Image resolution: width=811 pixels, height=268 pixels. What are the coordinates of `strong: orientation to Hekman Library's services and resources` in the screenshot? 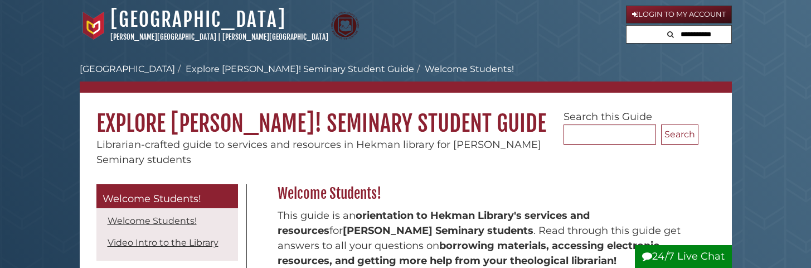 It's located at (434, 222).